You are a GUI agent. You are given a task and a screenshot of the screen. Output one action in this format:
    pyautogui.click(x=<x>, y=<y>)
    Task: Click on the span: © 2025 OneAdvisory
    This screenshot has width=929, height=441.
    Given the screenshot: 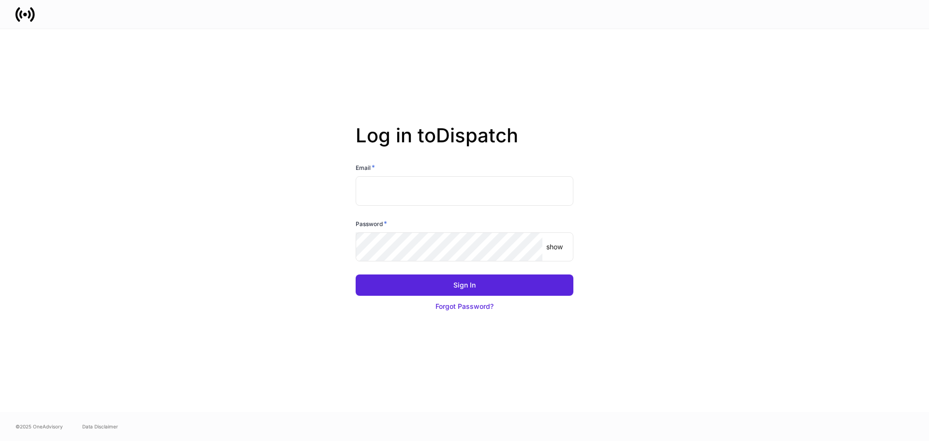 What is the action you would take?
    pyautogui.click(x=39, y=426)
    